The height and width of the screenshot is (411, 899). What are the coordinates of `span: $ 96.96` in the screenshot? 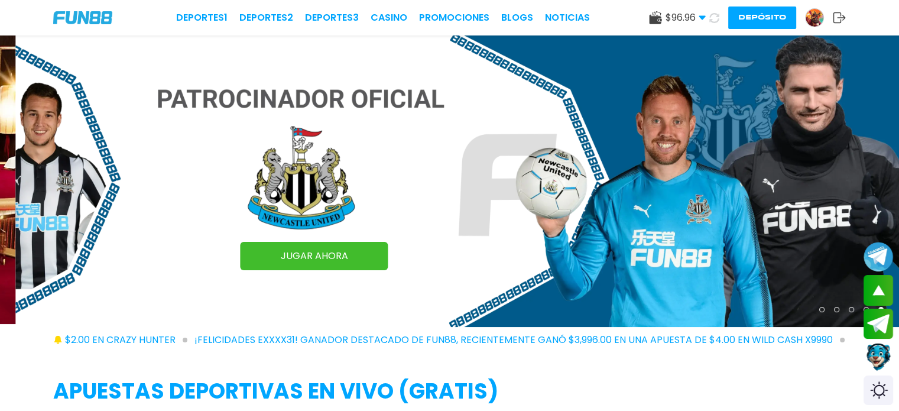 It's located at (686, 18).